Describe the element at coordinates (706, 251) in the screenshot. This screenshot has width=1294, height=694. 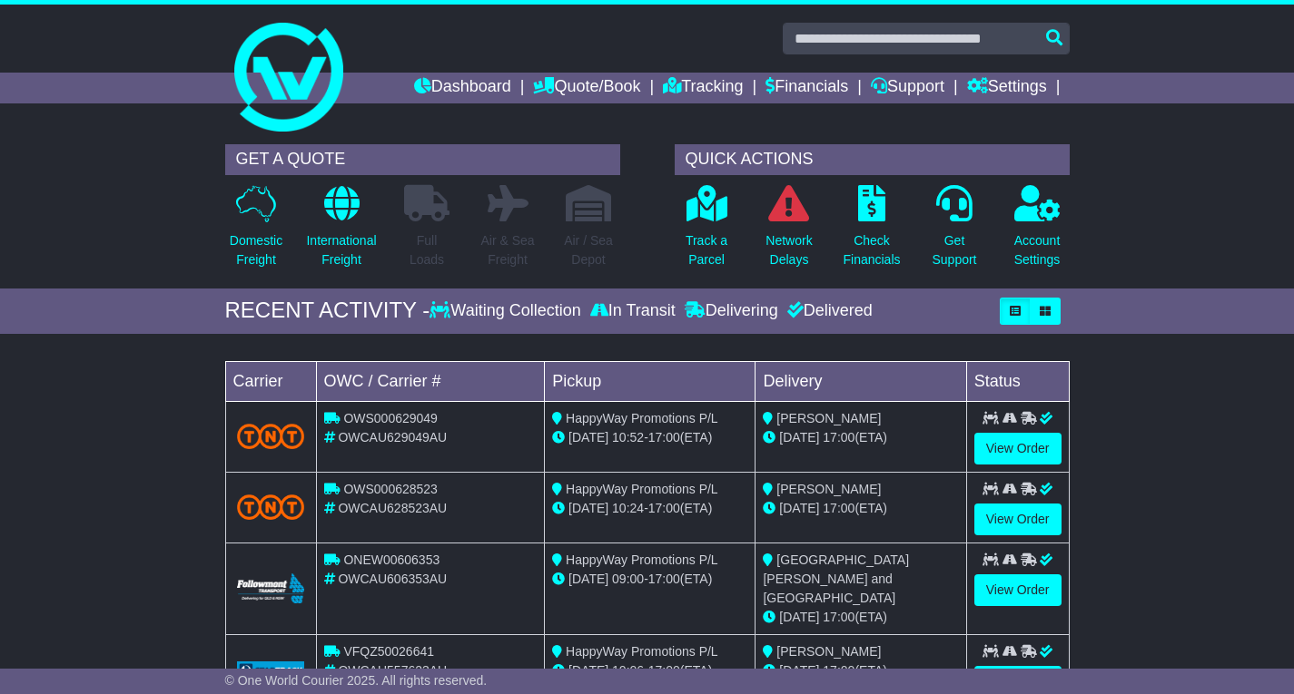
I see `p: Track a Parcel` at that location.